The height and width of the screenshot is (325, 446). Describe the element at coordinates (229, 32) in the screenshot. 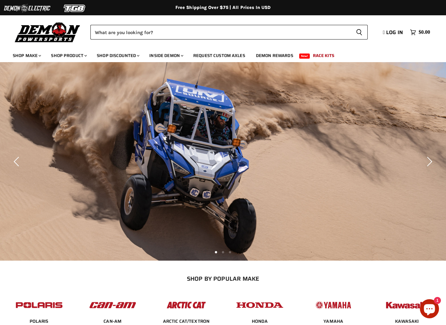

I see `form: Product` at that location.